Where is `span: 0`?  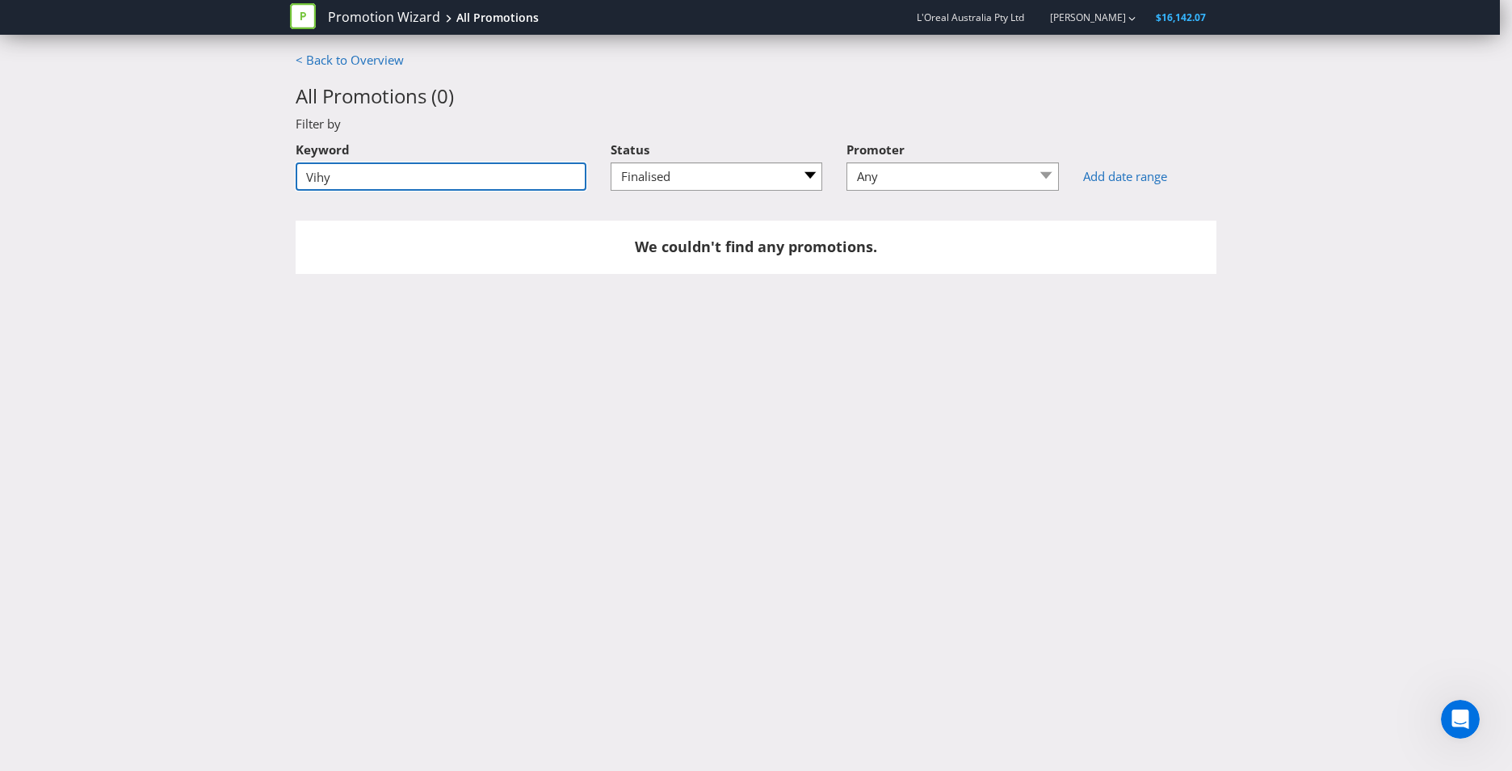
span: 0 is located at coordinates (443, 95).